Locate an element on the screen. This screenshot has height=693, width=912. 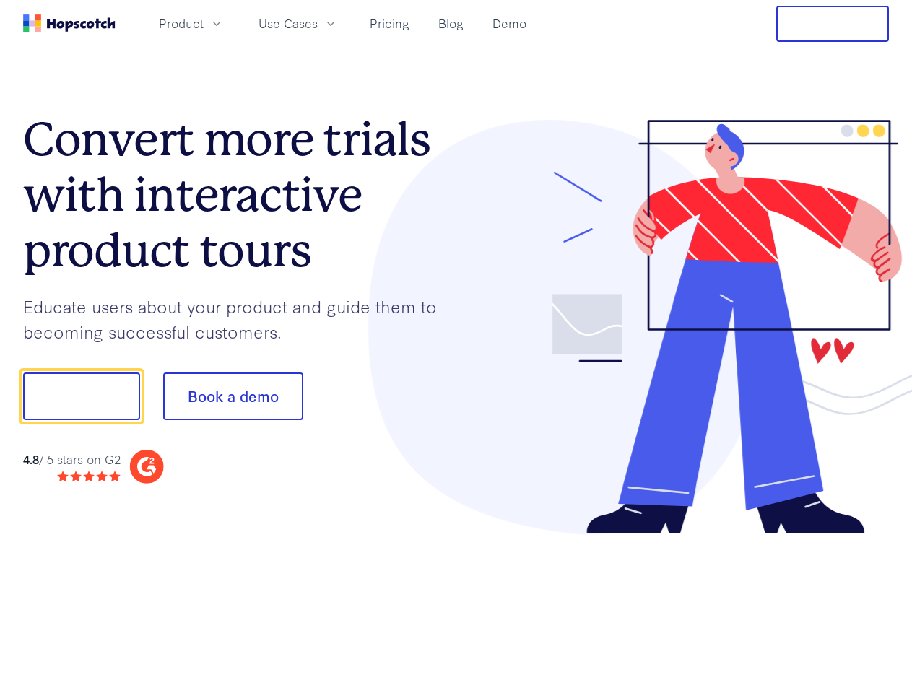
a: Blog is located at coordinates (451, 23).